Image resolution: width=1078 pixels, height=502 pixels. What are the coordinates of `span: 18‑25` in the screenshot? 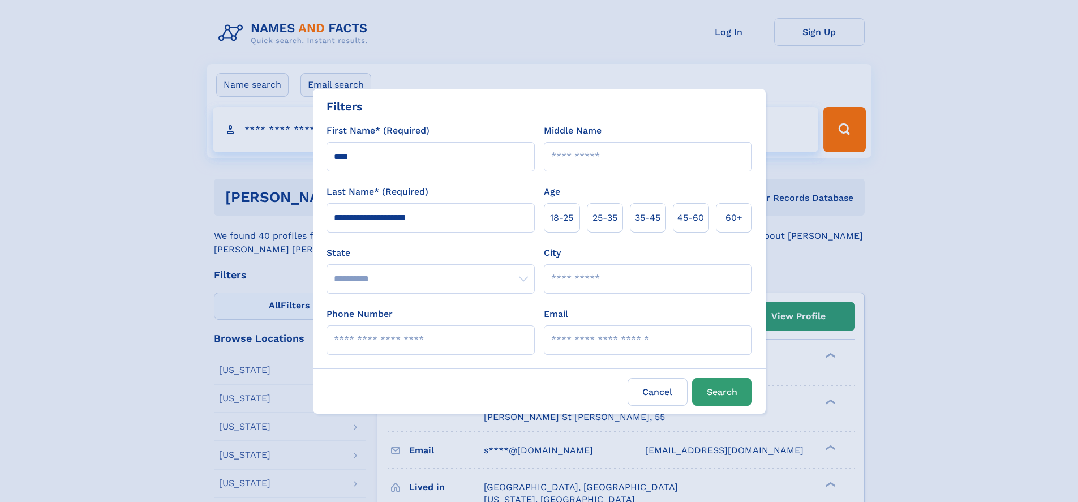 It's located at (562, 218).